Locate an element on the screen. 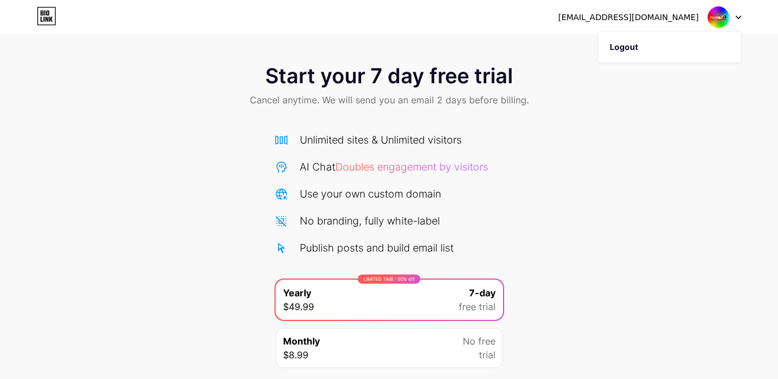 This screenshot has height=379, width=778. img: jppelangi4dwin is located at coordinates (718, 17).